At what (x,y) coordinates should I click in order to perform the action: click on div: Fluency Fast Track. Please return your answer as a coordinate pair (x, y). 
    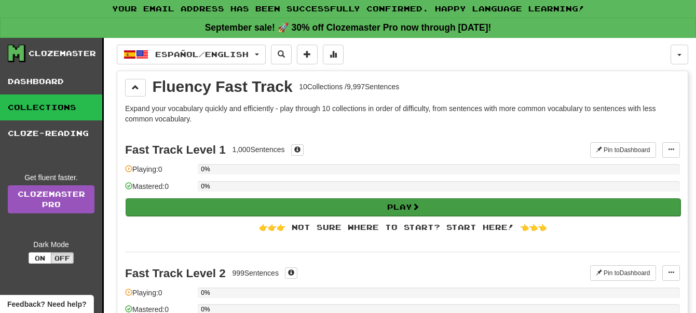
    Looking at the image, I should click on (223, 87).